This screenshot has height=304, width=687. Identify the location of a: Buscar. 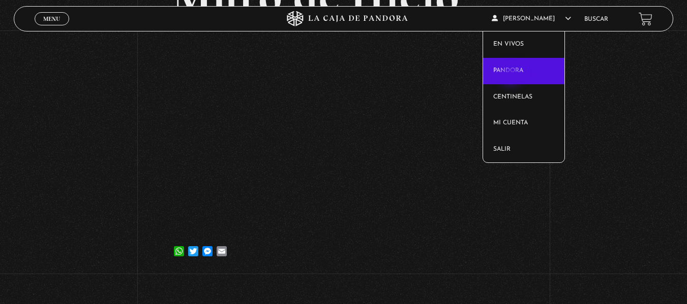
(596, 19).